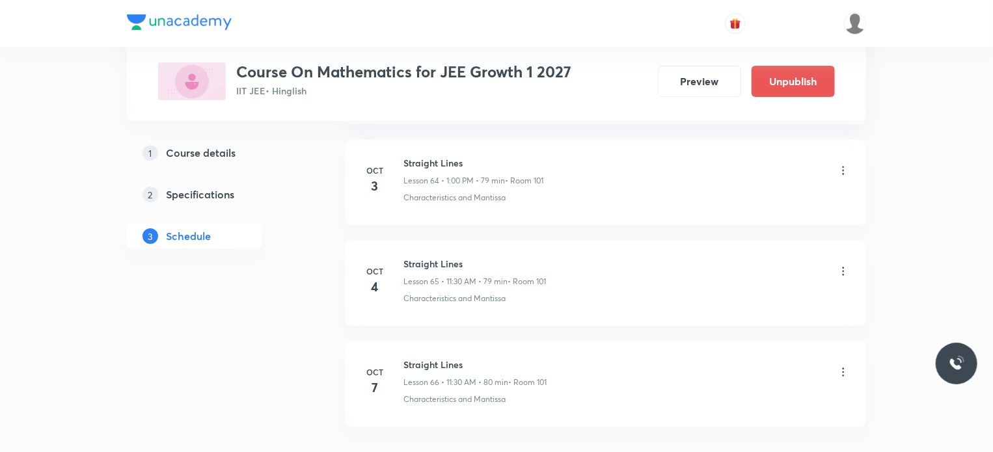  I want to click on img: ttu, so click(957, 364).